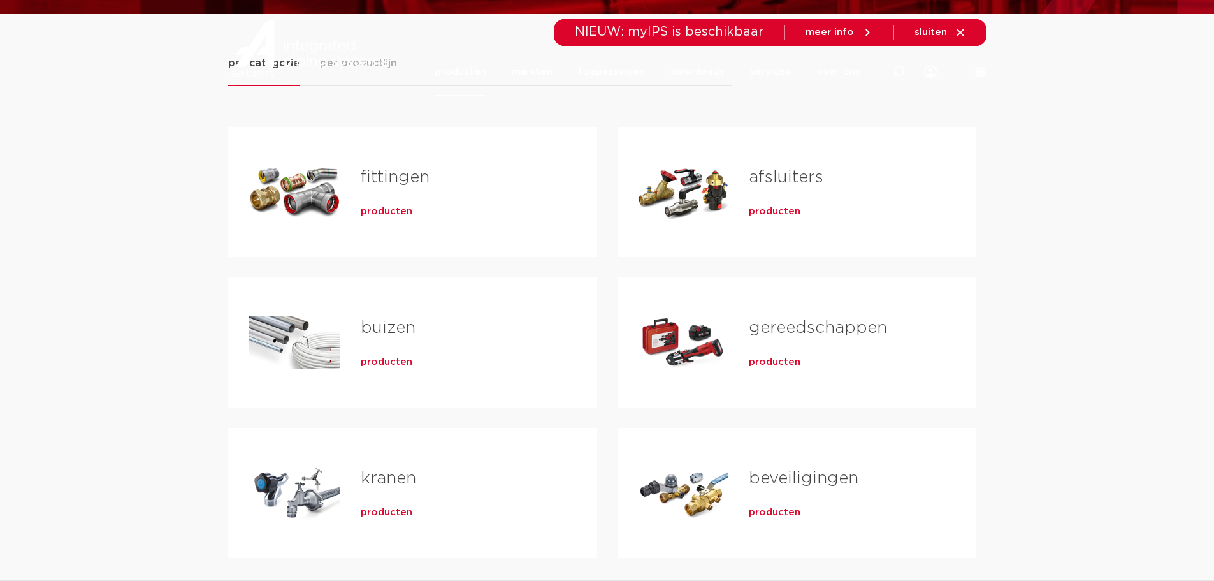 The image size is (1214, 581). I want to click on a: sluiten, so click(940, 33).